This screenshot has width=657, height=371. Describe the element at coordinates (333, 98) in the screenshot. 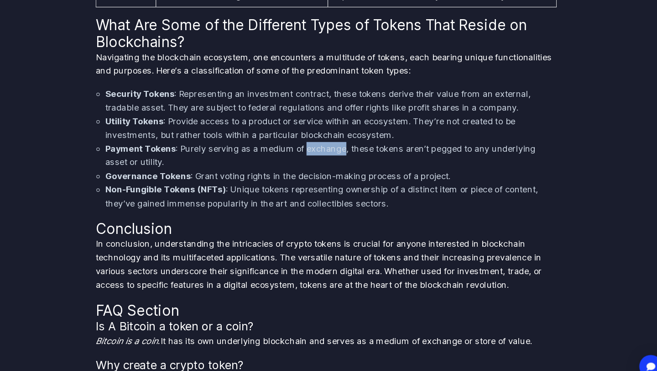

I see `li: : Representing an investment contract, these tokens derive their value from an external, tradable...` at that location.